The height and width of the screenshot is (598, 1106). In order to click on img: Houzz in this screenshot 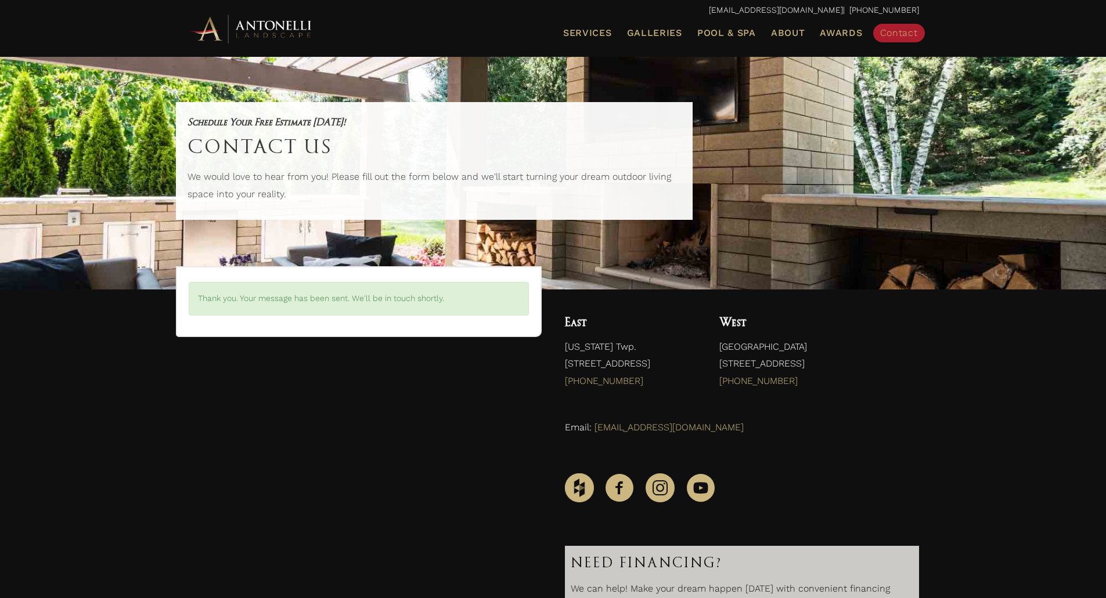, I will do `click(579, 488)`.